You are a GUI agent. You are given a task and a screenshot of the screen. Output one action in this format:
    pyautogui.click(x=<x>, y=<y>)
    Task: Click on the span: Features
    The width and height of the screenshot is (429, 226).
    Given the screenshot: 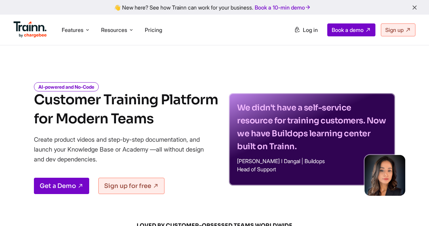 What is the action you would take?
    pyautogui.click(x=73, y=30)
    